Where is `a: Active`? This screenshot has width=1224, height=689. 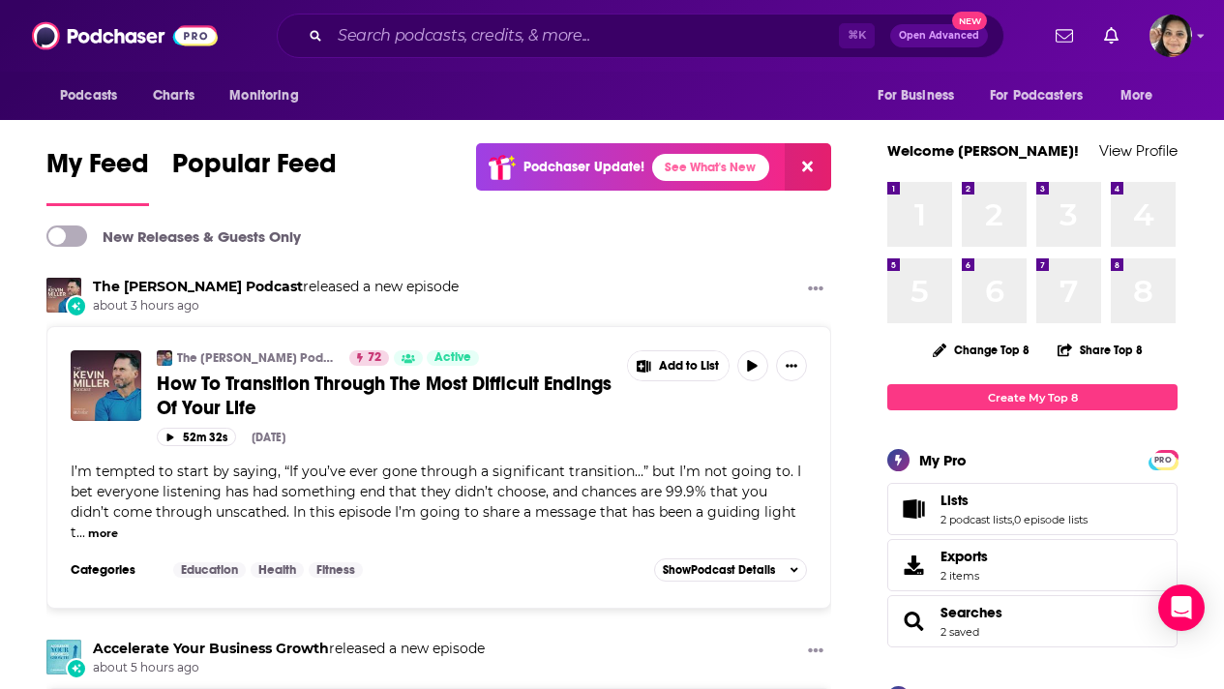
a: Active is located at coordinates (453, 358).